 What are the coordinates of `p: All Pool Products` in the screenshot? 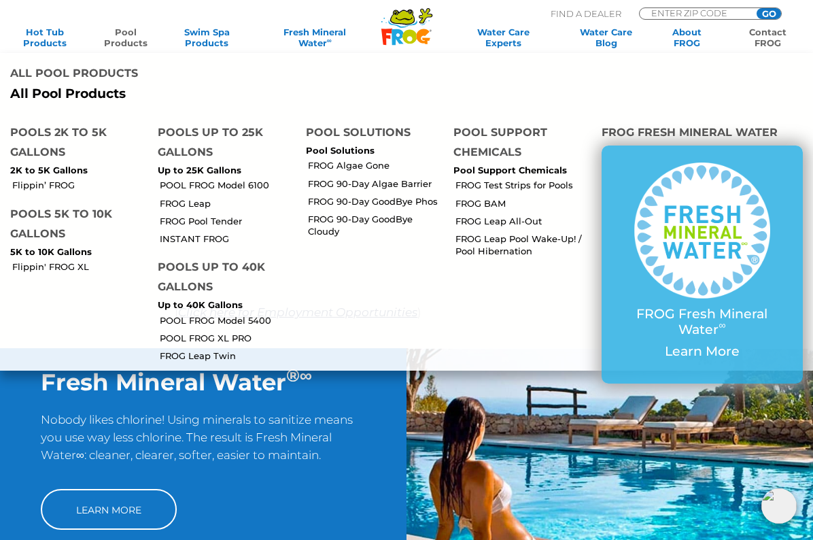 It's located at (203, 94).